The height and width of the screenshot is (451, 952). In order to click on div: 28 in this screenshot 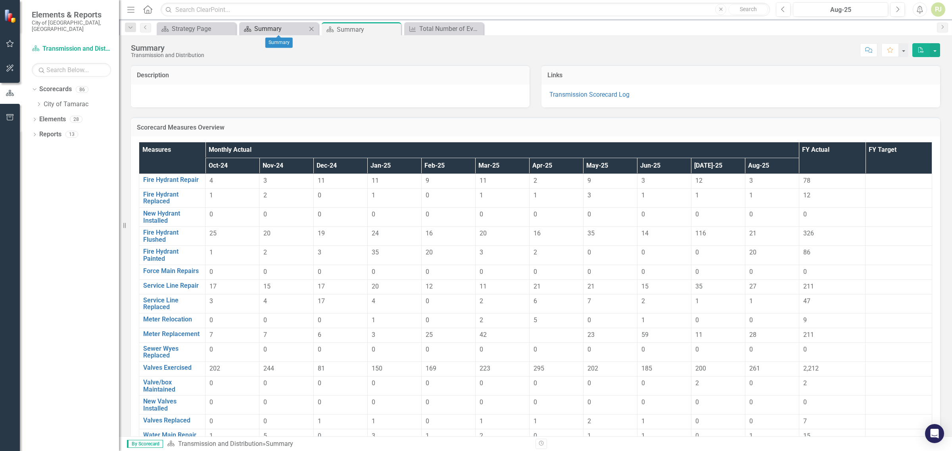, I will do `click(76, 119)`.